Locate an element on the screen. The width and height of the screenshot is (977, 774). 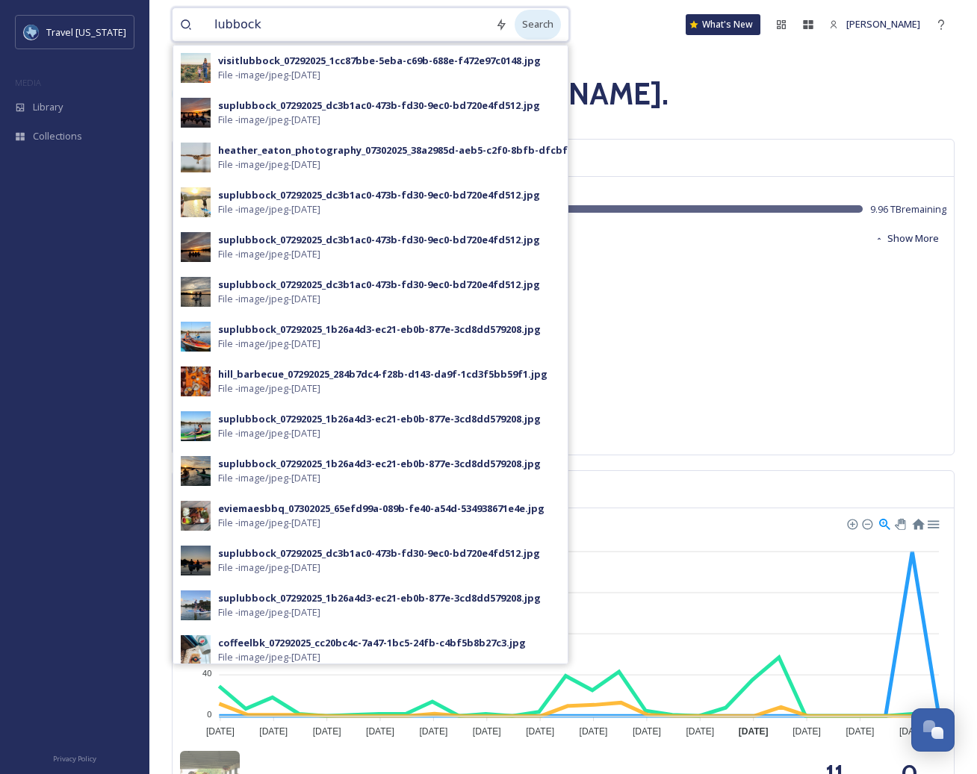
img: 3c27b113-519a-4eb8-804d-ea641c4b5b6a.jpg is located at coordinates (196, 382).